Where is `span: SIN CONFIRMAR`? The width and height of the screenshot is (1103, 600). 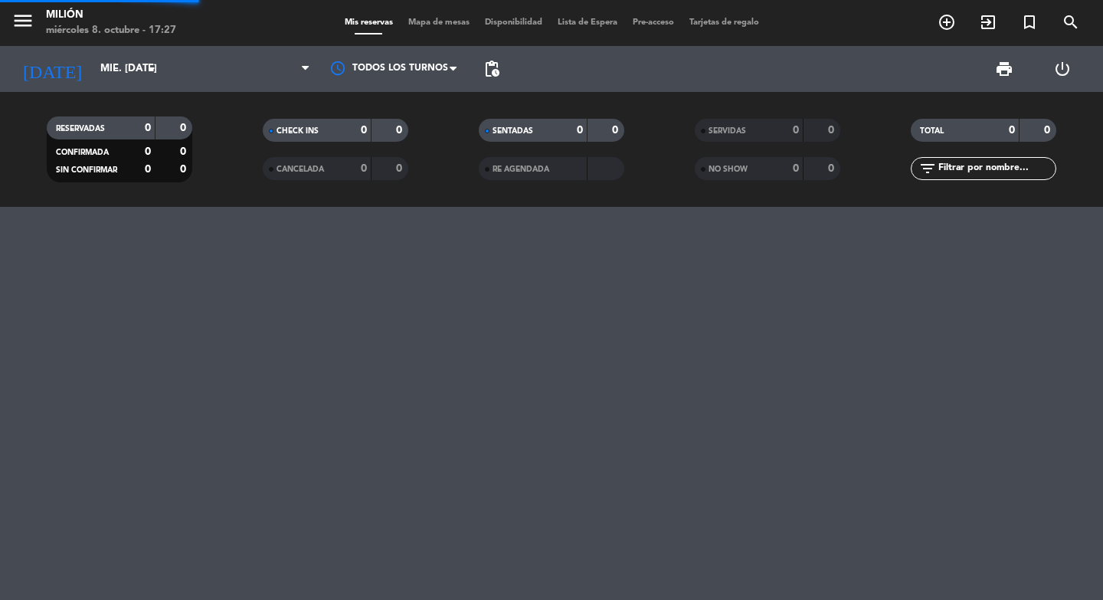 span: SIN CONFIRMAR is located at coordinates (87, 170).